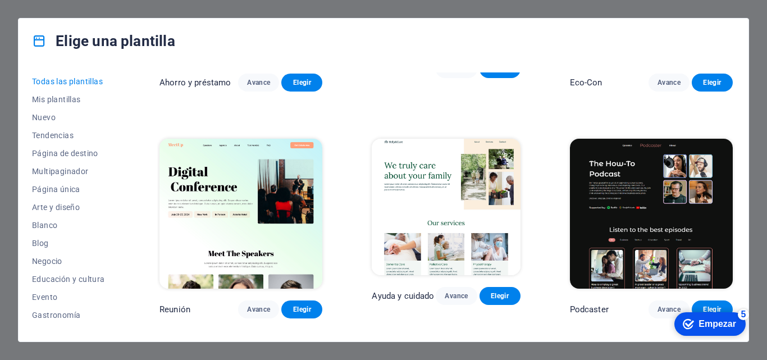  What do you see at coordinates (71, 297) in the screenshot?
I see `button: Evento` at bounding box center [71, 297].